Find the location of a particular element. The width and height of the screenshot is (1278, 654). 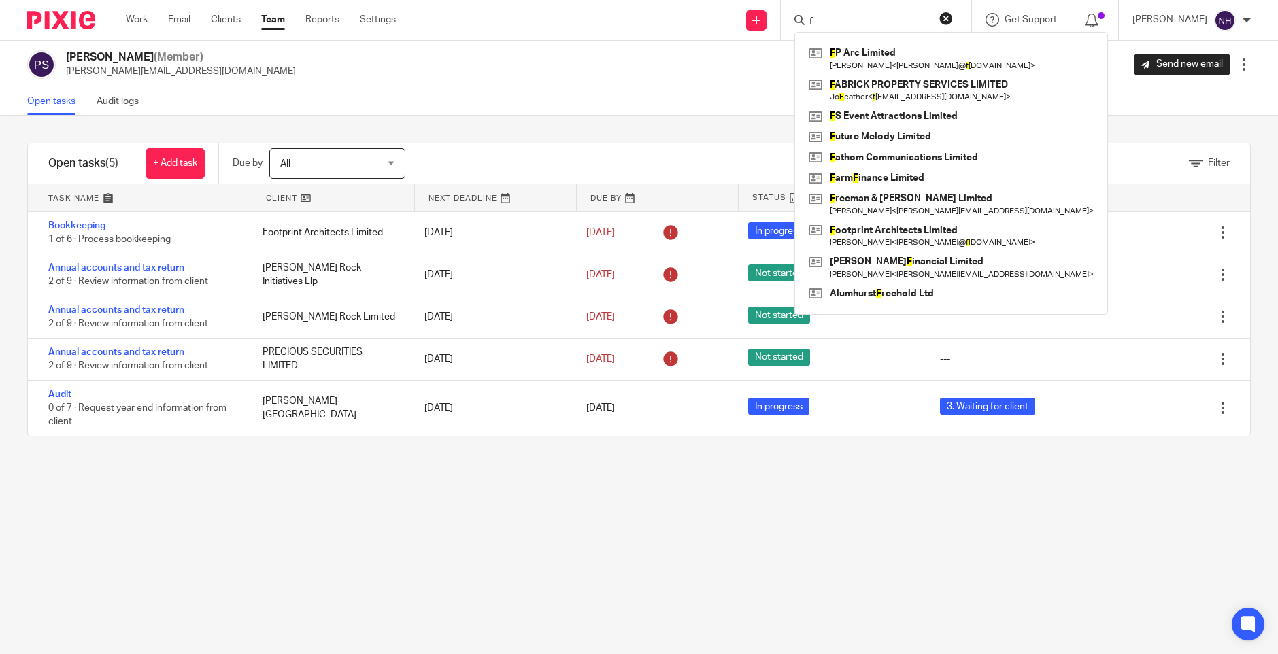

a: Send new email is located at coordinates (1182, 65).